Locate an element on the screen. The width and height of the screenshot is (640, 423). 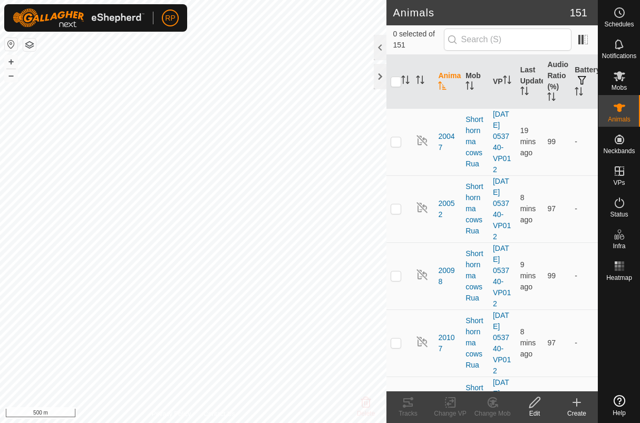
span: 2 Sep 2025 at 9:44 AM is located at coordinates (529, 141).